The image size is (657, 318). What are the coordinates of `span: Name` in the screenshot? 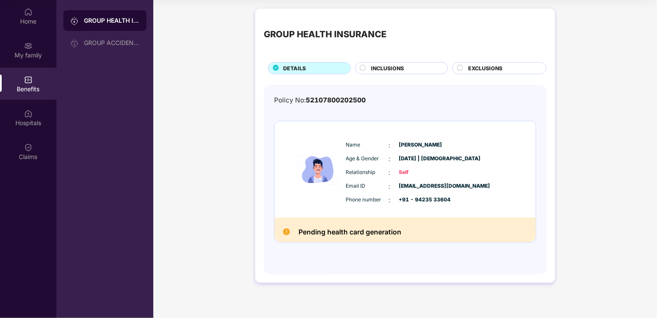 It's located at (367, 145).